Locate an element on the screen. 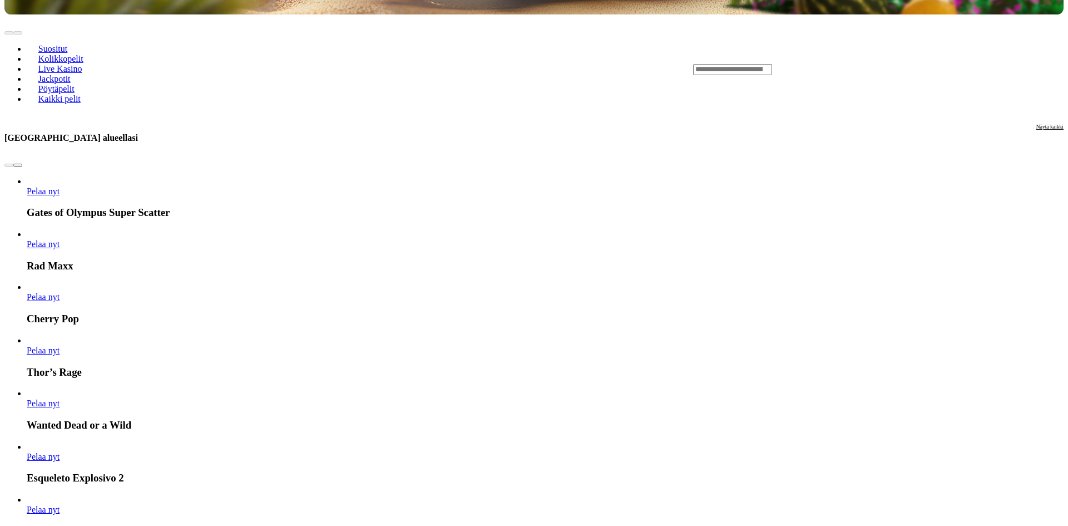 Image resolution: width=1068 pixels, height=526 pixels. a: Live Kasino is located at coordinates (60, 69).